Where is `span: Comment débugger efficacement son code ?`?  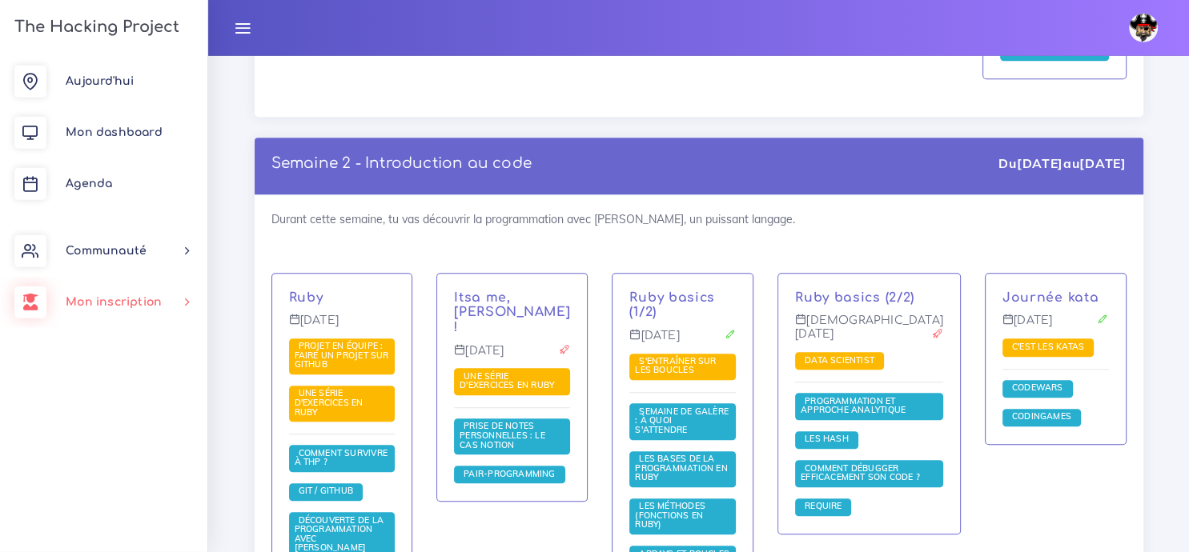 span: Comment débugger efficacement son code ? is located at coordinates (862, 473).